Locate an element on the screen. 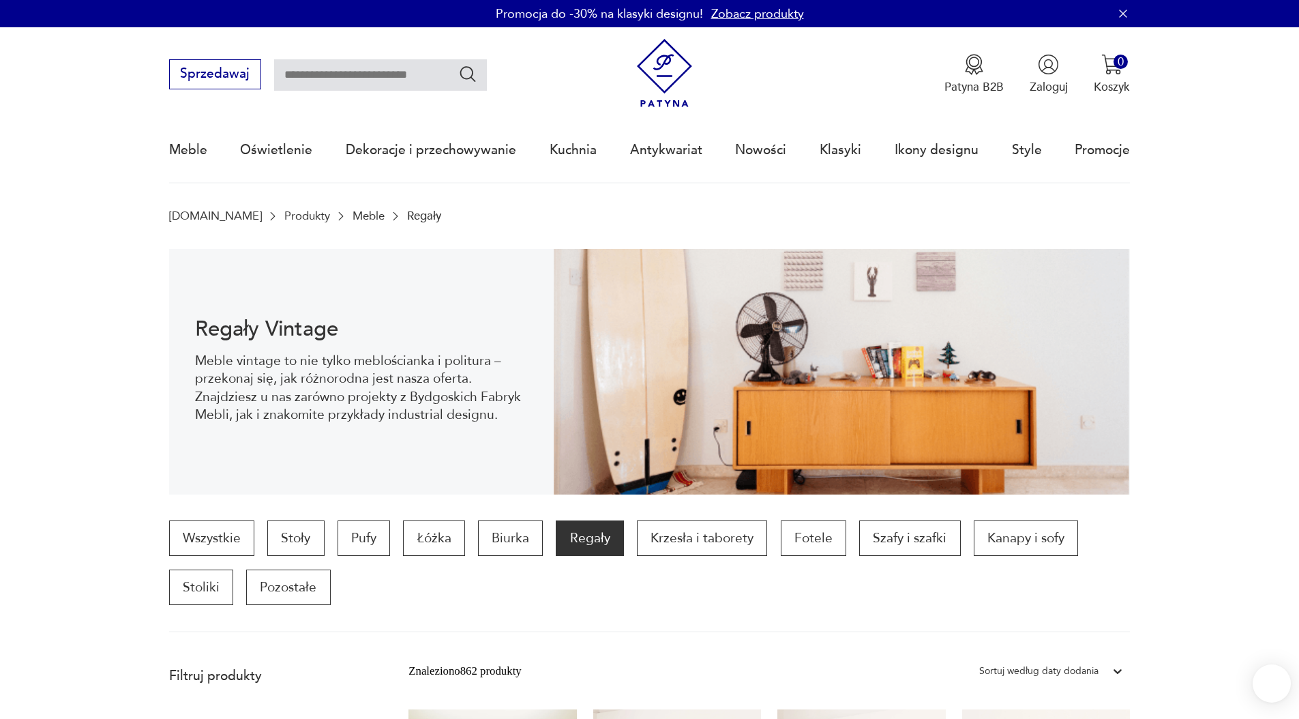 Image resolution: width=1299 pixels, height=719 pixels. div: Znaleziono 862 produkty is located at coordinates (465, 671).